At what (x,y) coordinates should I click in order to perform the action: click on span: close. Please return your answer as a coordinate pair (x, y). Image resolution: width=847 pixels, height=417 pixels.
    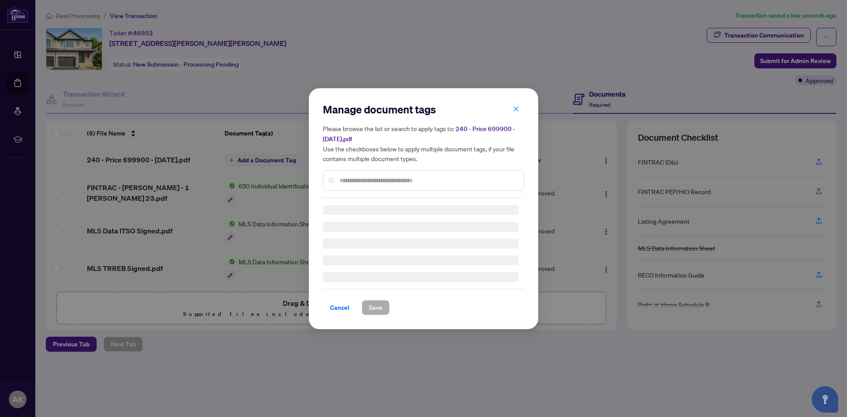
    Looking at the image, I should click on (516, 108).